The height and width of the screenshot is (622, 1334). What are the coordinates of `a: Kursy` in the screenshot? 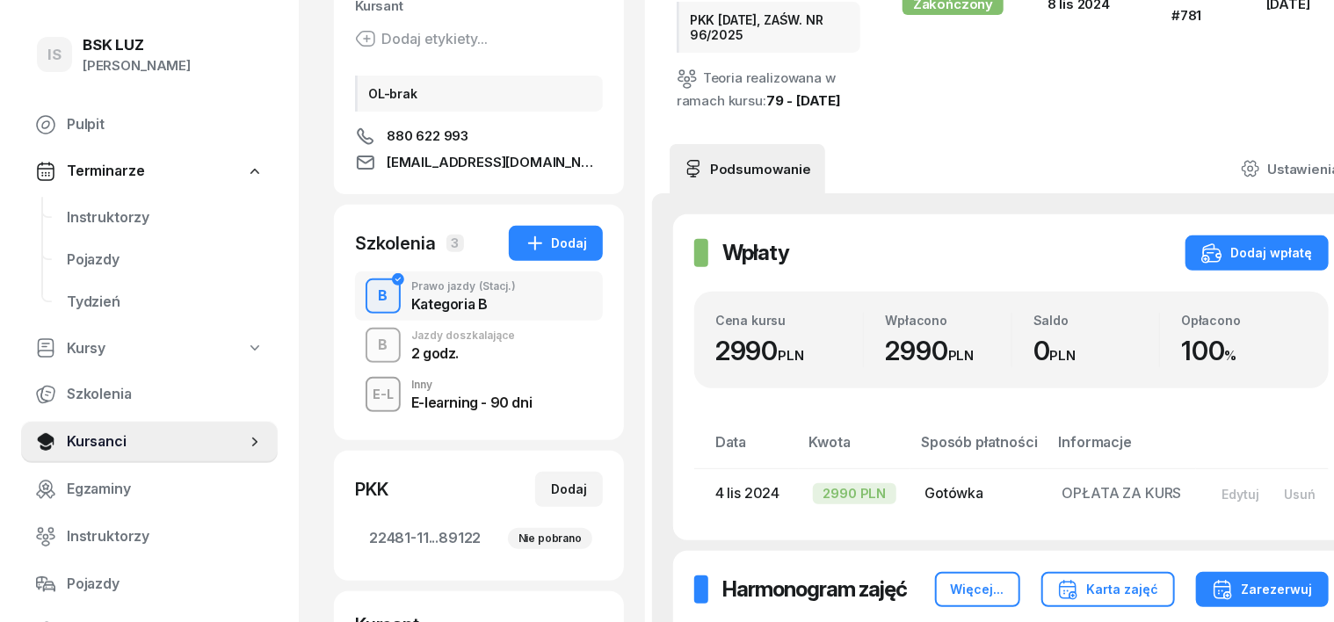 It's located at (149, 349).